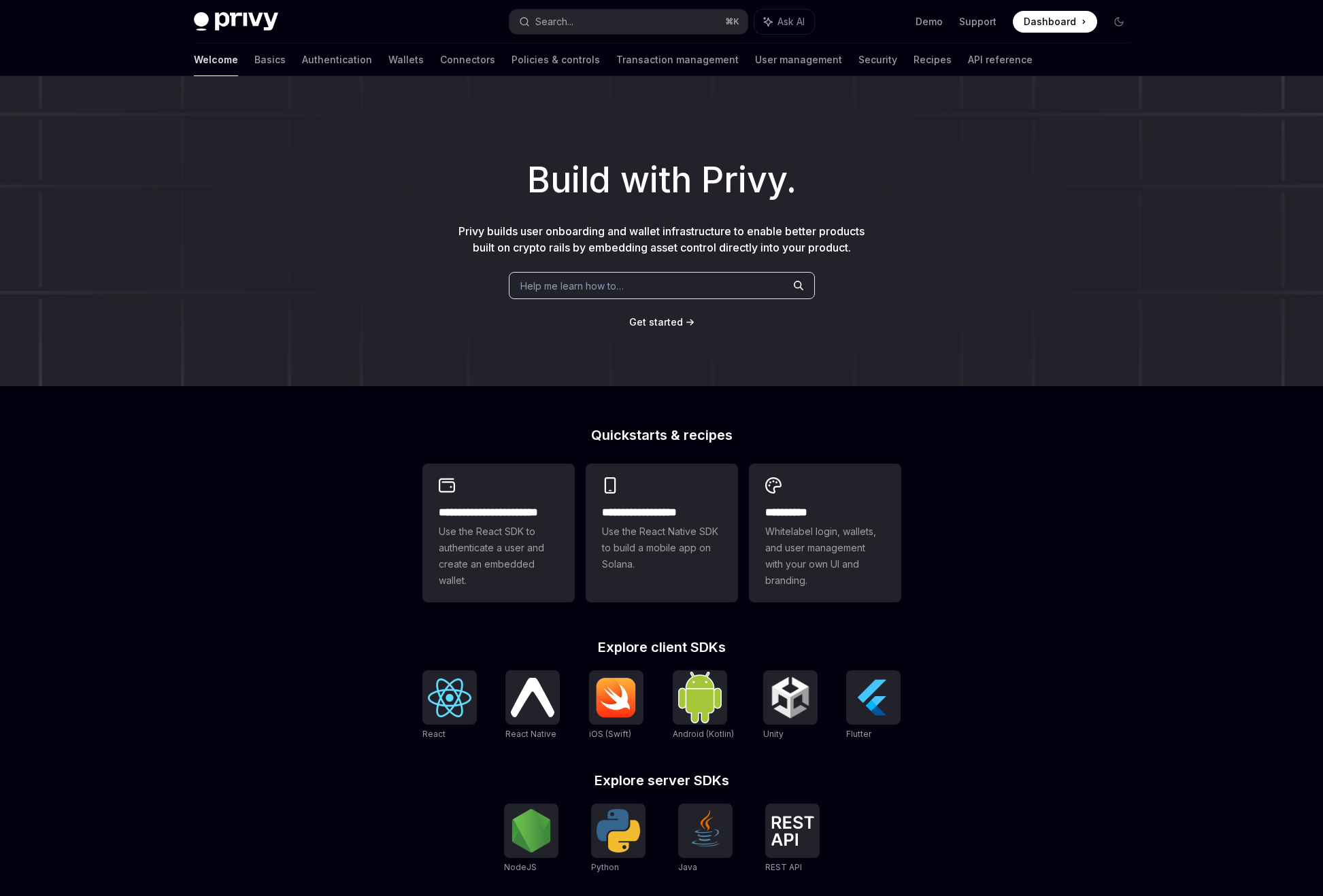 The height and width of the screenshot is (896, 1323). I want to click on span: Privy builds user onboarding and wallet infrastructure to enable better products built on crypto ..., so click(661, 239).